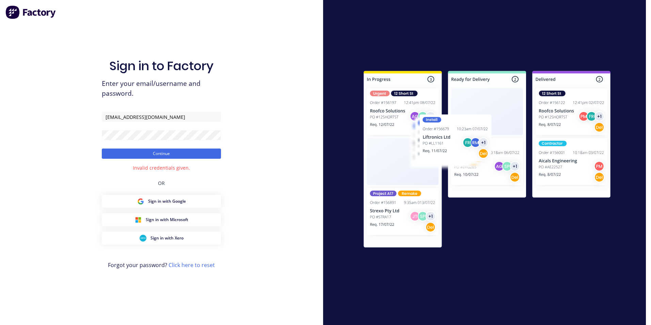 Image resolution: width=651 pixels, height=325 pixels. I want to click on img: Sign in, so click(487, 160).